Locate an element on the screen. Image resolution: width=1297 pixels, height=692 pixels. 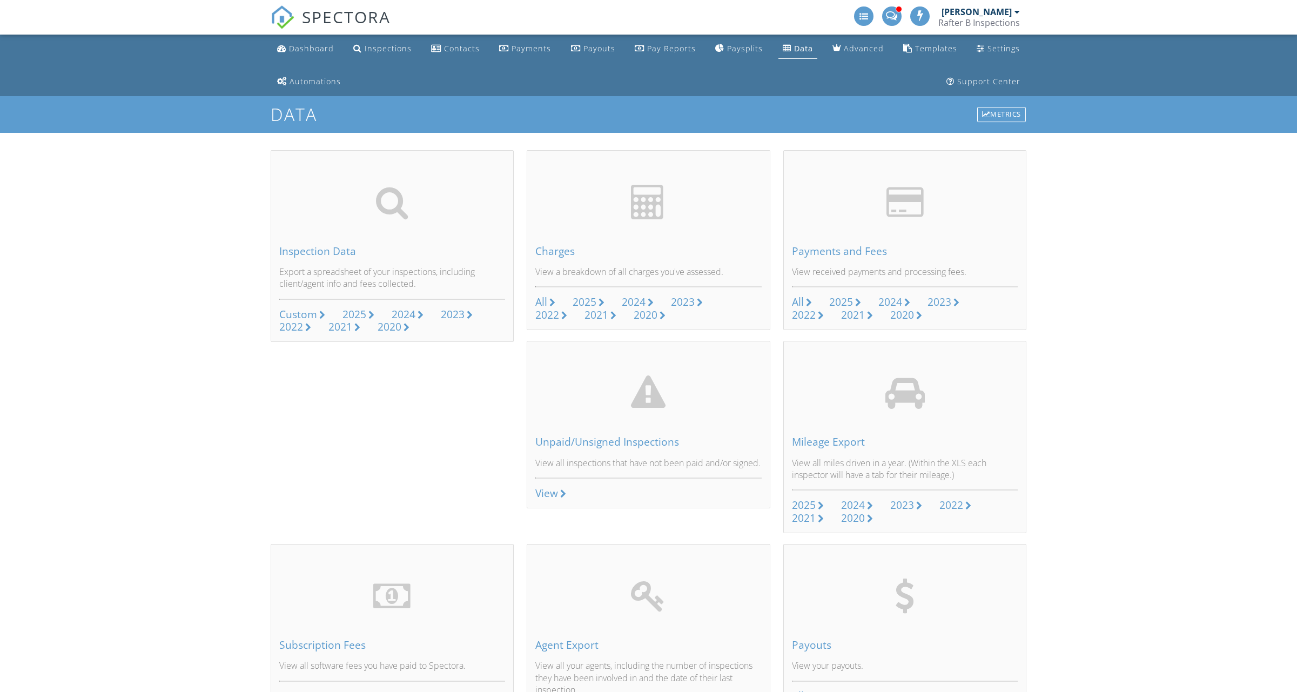
a: Dashboard is located at coordinates (305, 49).